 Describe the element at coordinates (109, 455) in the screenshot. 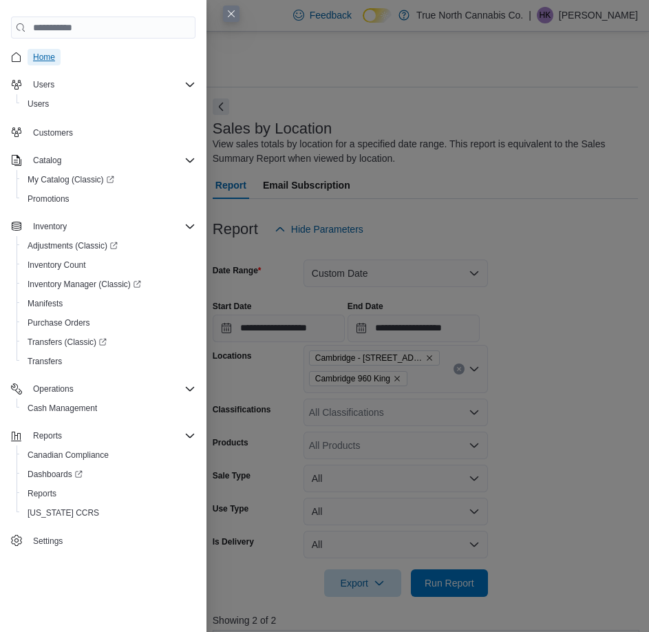

I see `button: Canadian Compliance` at that location.